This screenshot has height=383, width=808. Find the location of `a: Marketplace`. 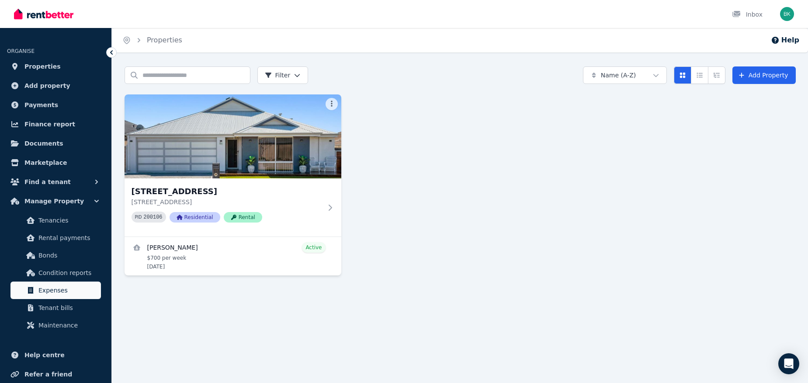

a: Marketplace is located at coordinates (56, 163).